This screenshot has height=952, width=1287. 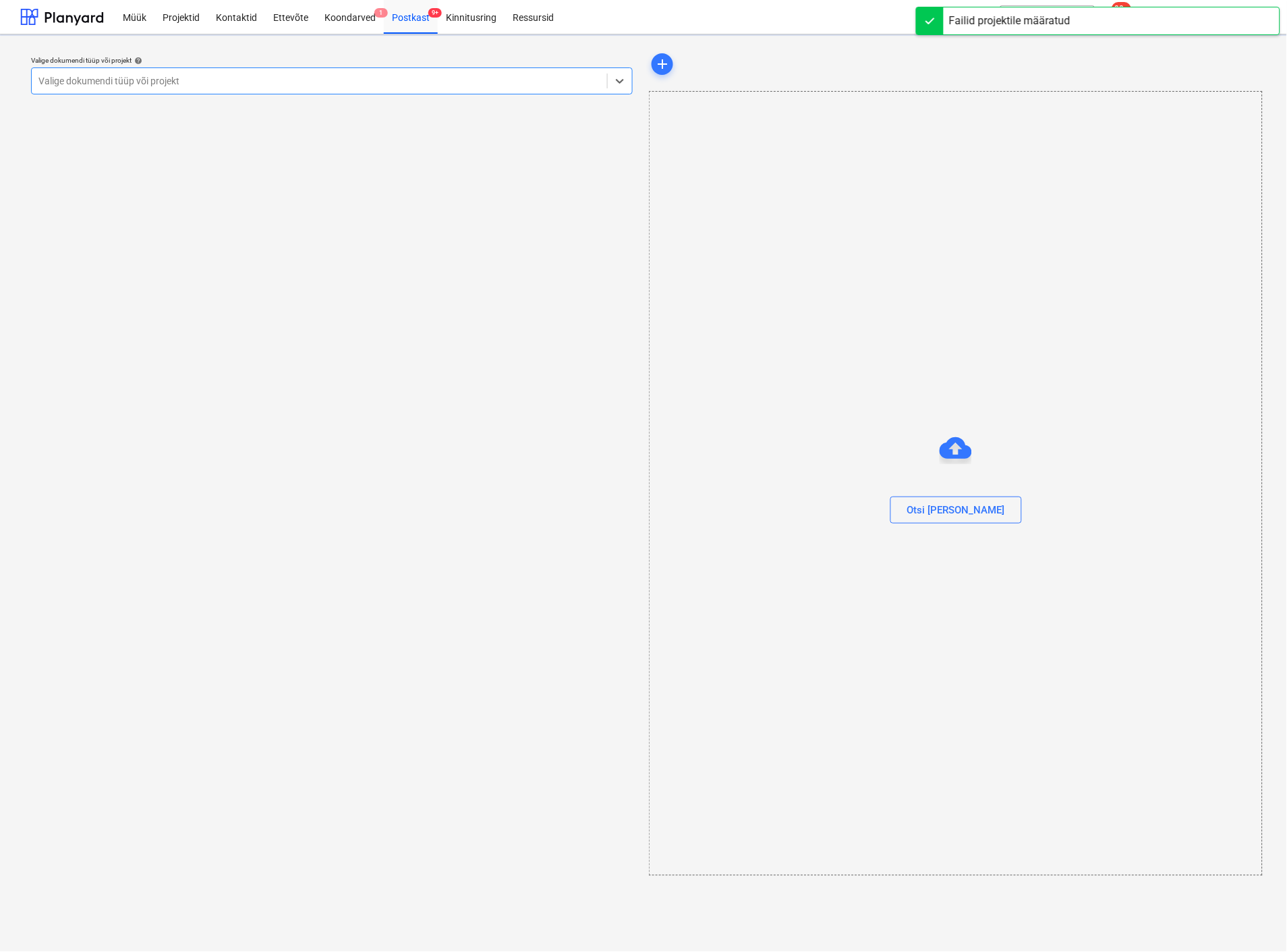 What do you see at coordinates (663, 64) in the screenshot?
I see `span: add` at bounding box center [663, 64].